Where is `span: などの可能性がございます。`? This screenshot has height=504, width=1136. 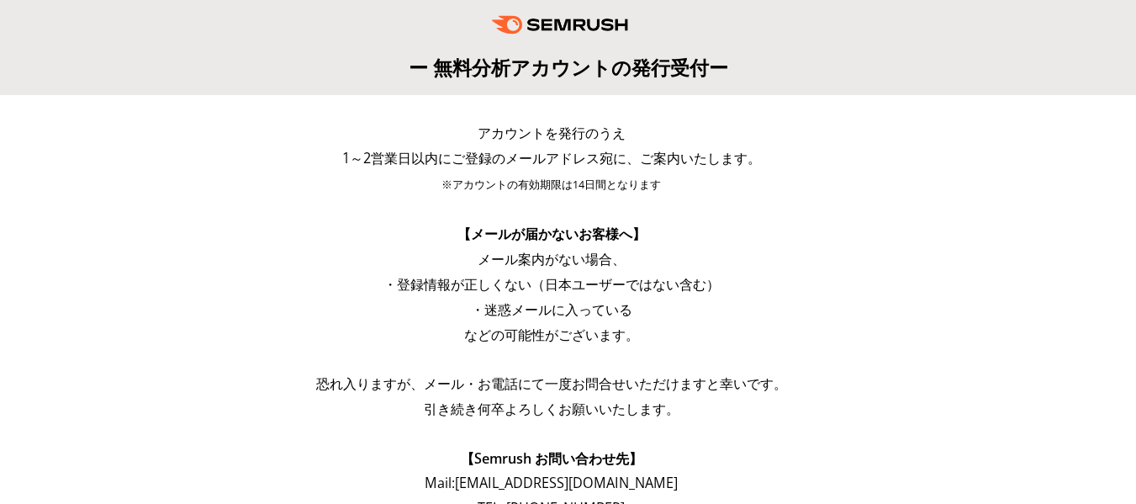
span: などの可能性がございます。 is located at coordinates (552, 335).